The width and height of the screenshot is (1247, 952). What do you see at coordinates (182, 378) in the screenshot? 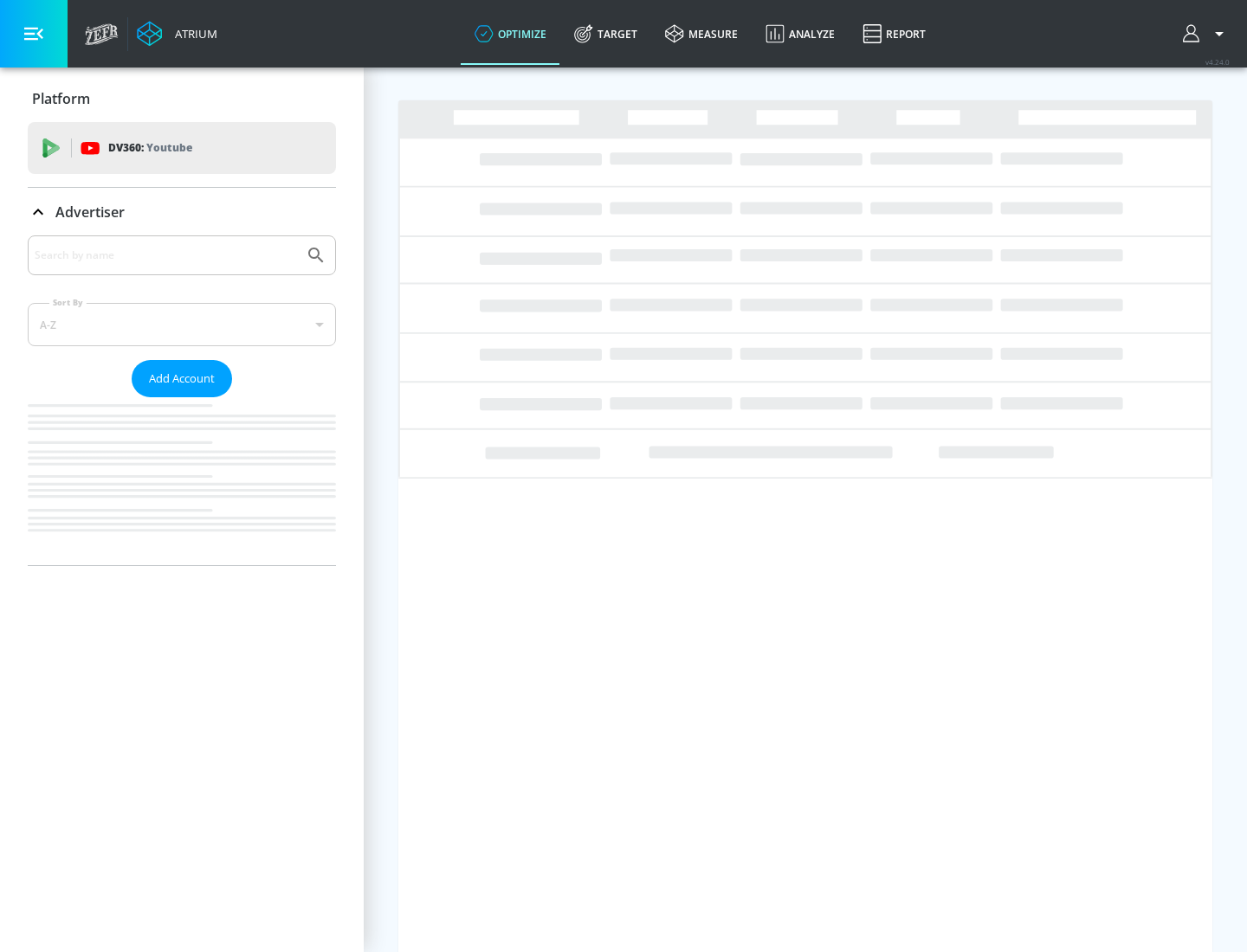
I see `button: Add Account` at bounding box center [182, 378].